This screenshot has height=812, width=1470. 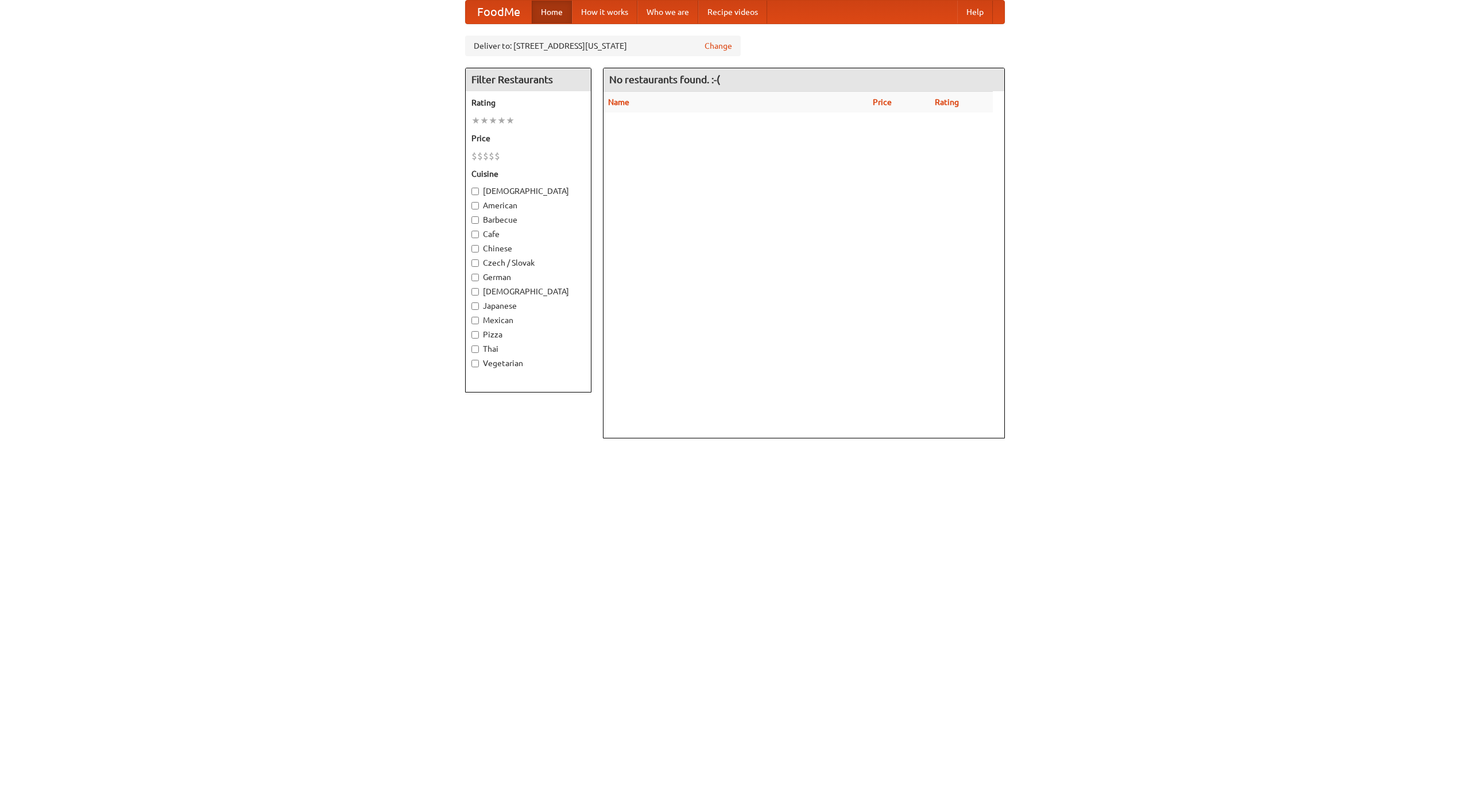 I want to click on input: Vegetarian, so click(x=475, y=364).